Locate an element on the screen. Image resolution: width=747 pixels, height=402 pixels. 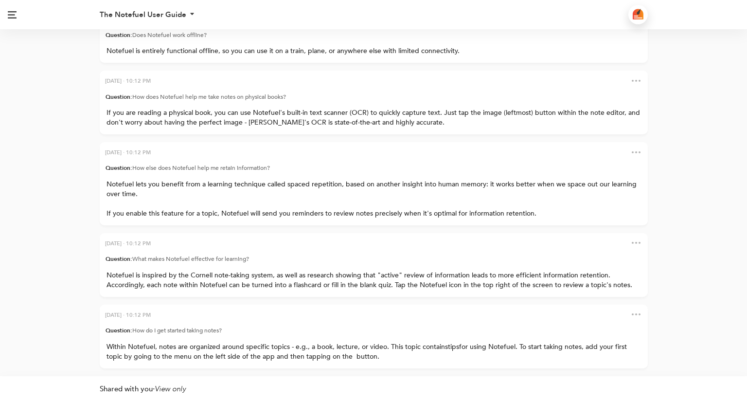
span: View only is located at coordinates (170, 388).